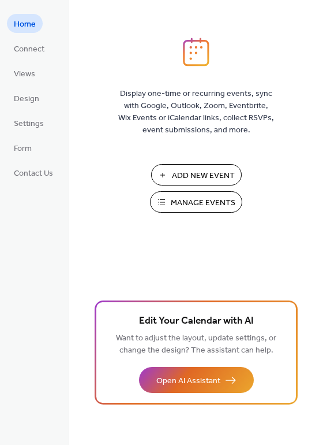  I want to click on span: Home, so click(25, 24).